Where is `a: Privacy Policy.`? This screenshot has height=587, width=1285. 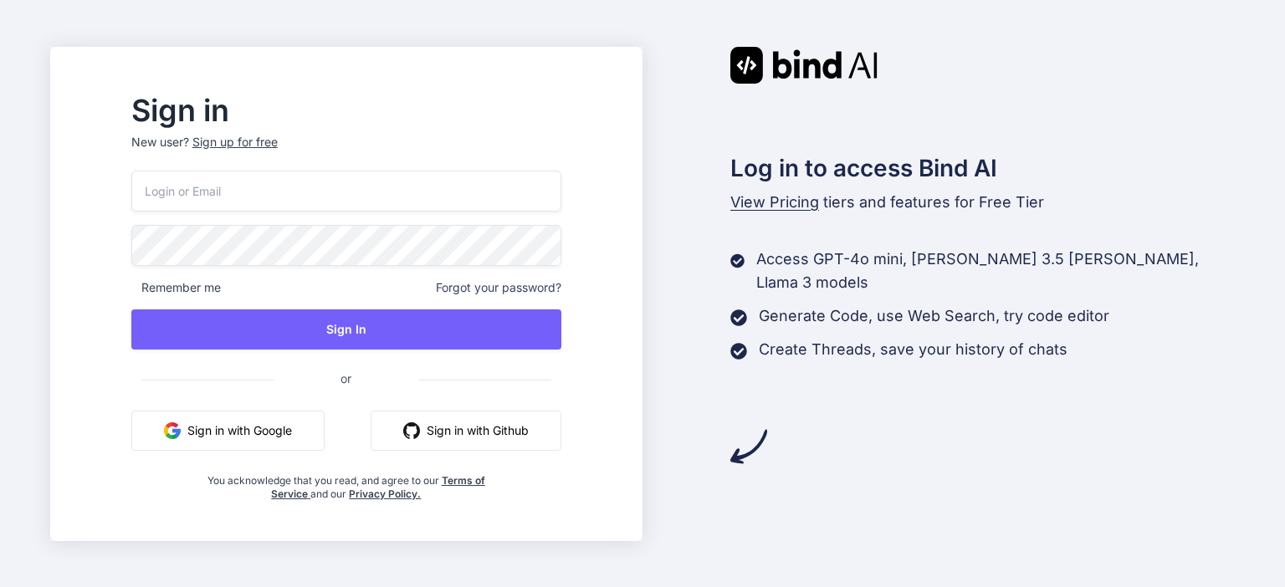
a: Privacy Policy. is located at coordinates (385, 494).